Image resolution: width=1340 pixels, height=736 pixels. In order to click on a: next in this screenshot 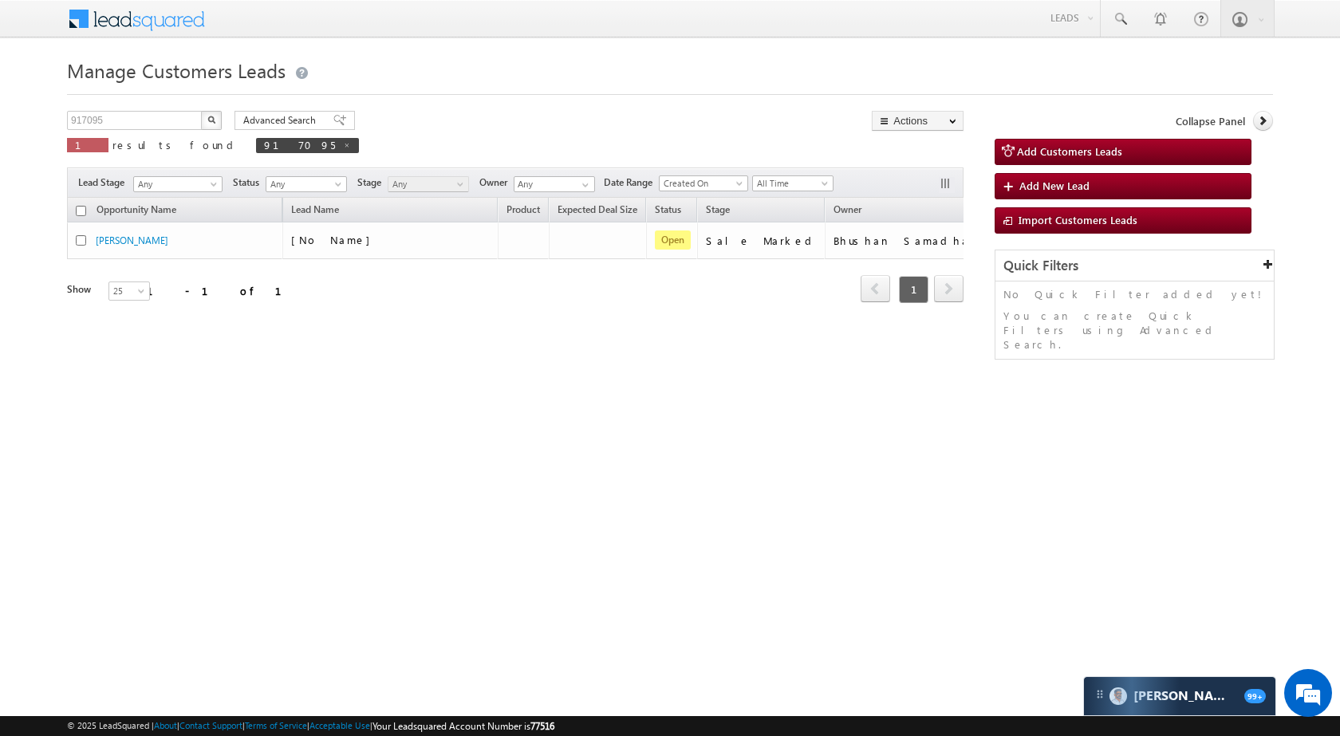, I will do `click(948, 289)`.